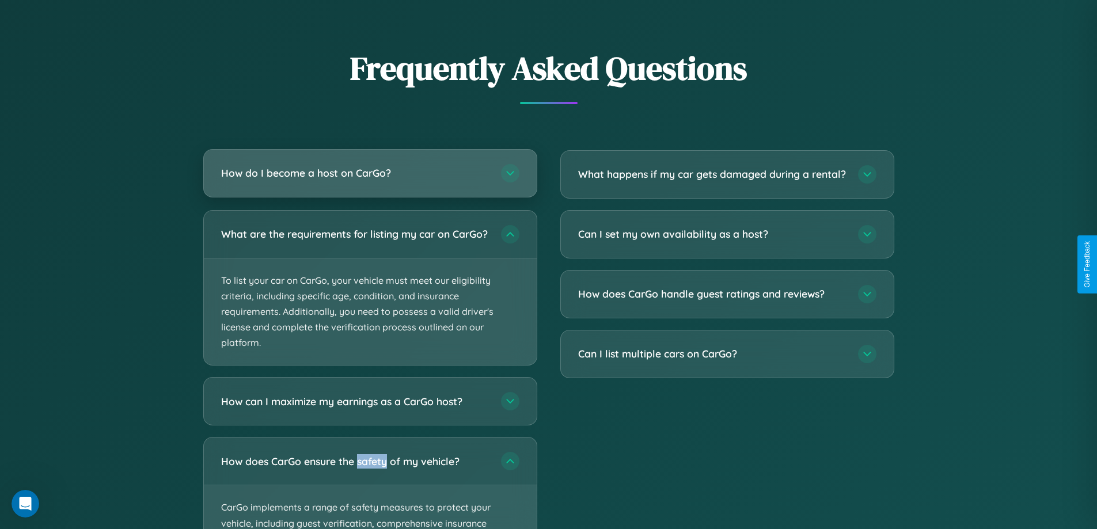 The width and height of the screenshot is (1097, 529). I want to click on h2: Frequently Asked Questions, so click(549, 68).